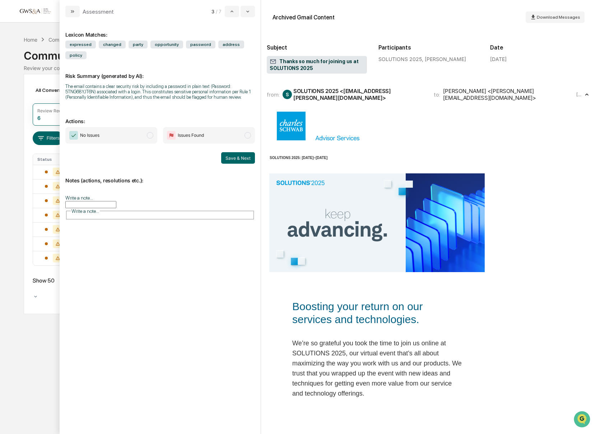 The height and width of the screenshot is (434, 596). Describe the element at coordinates (98, 11) in the screenshot. I see `div: Assessment` at that location.